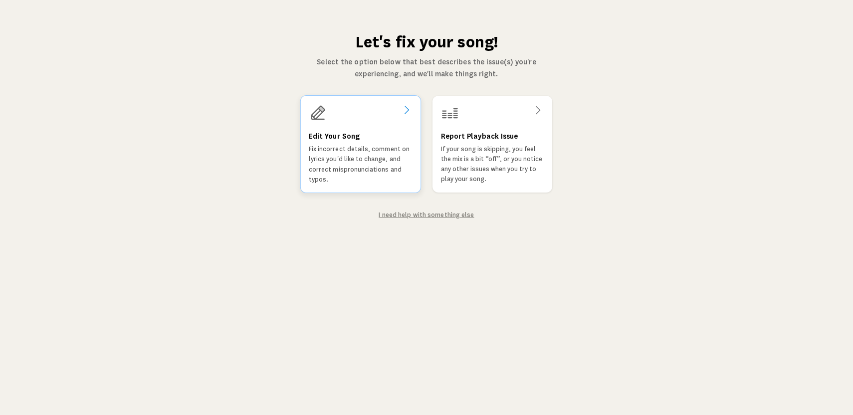  What do you see at coordinates (480, 136) in the screenshot?
I see `h3: Report Playback Issue` at bounding box center [480, 136].